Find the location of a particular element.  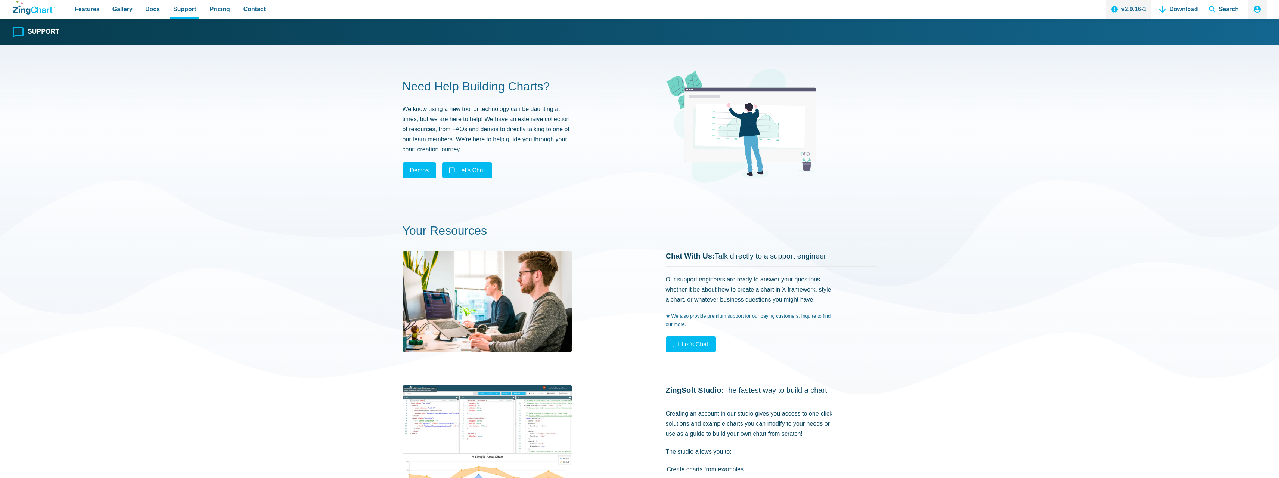

strong: Chat With Us: is located at coordinates (690, 256).